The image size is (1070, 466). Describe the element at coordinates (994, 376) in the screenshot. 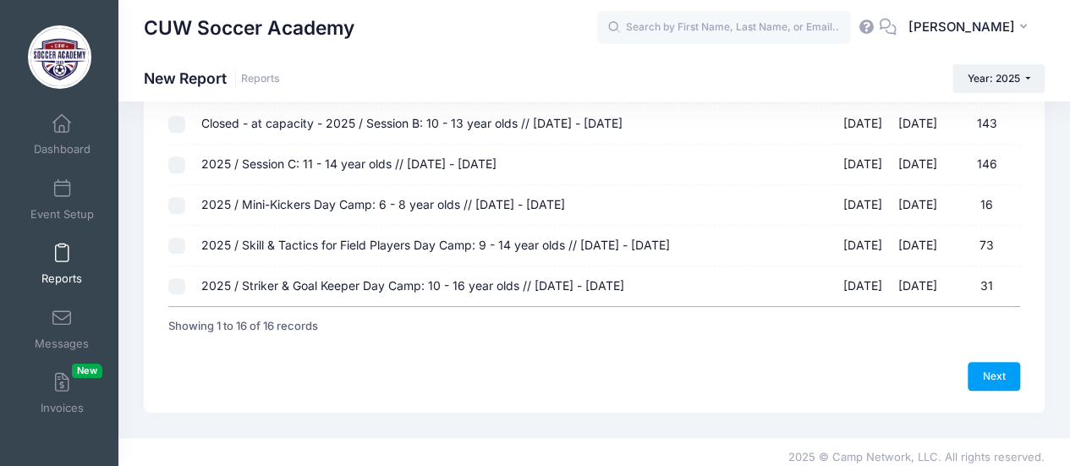

I see `a: Next` at that location.